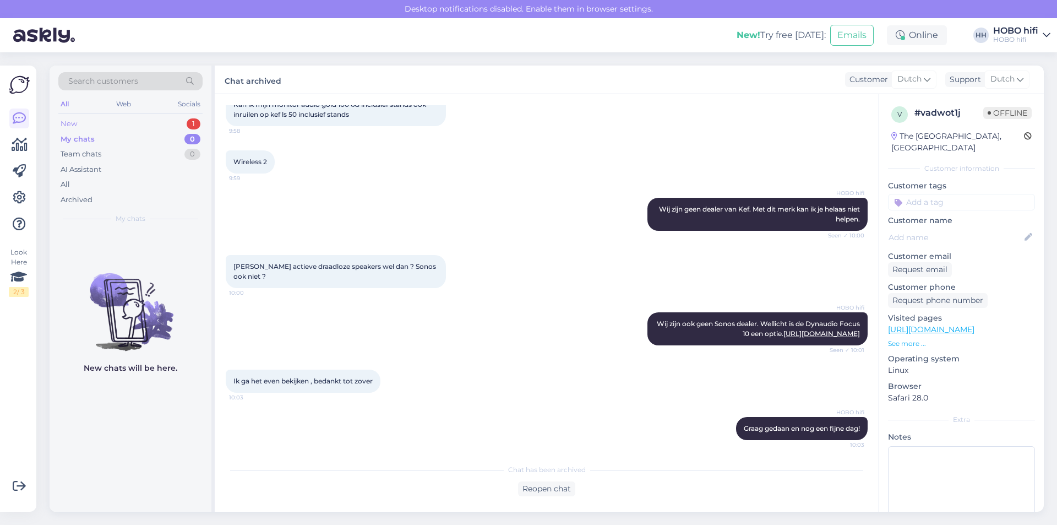 The height and width of the screenshot is (525, 1057). I want to click on p: See more ..., so click(961, 343).